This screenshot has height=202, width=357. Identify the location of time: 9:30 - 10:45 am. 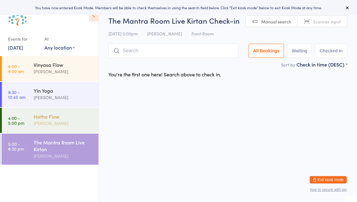
(17, 95).